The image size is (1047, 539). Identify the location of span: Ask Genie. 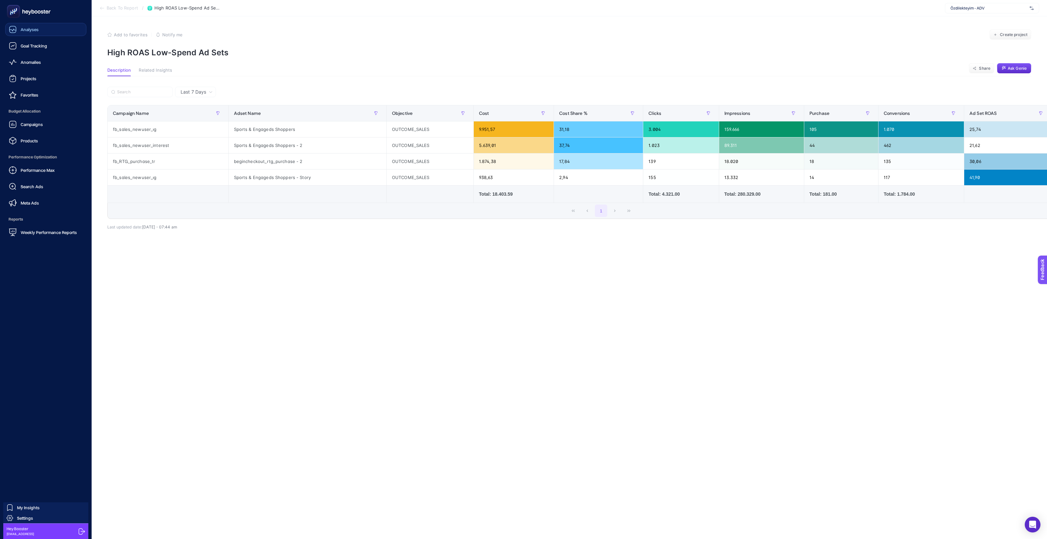
(1017, 68).